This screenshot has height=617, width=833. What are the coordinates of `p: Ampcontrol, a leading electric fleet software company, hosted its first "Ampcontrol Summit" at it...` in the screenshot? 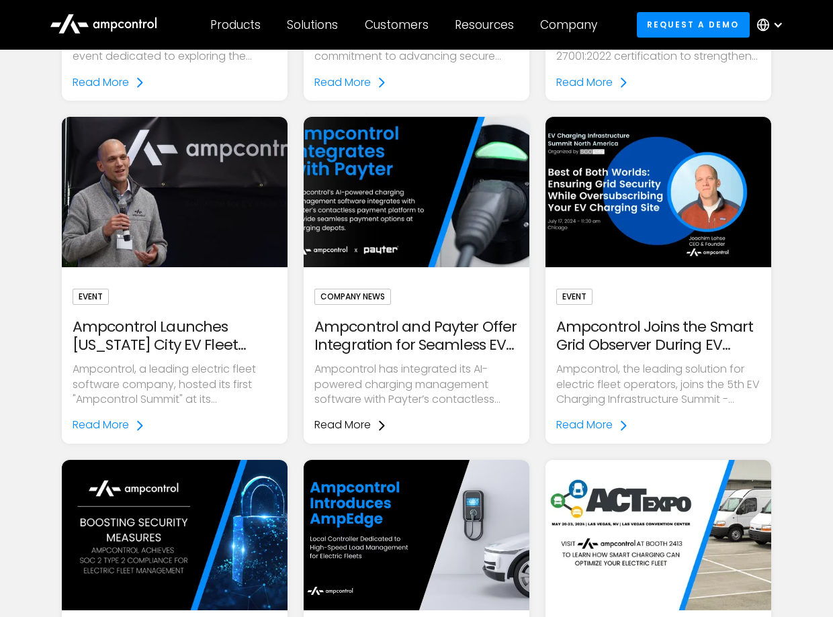 It's located at (175, 384).